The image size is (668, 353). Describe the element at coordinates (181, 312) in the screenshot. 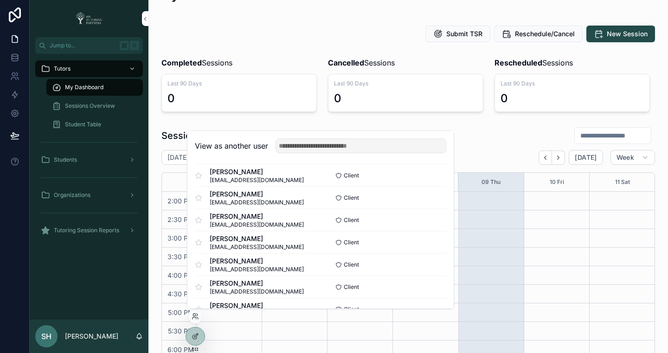

I see `span: 5:00 PM` at that location.